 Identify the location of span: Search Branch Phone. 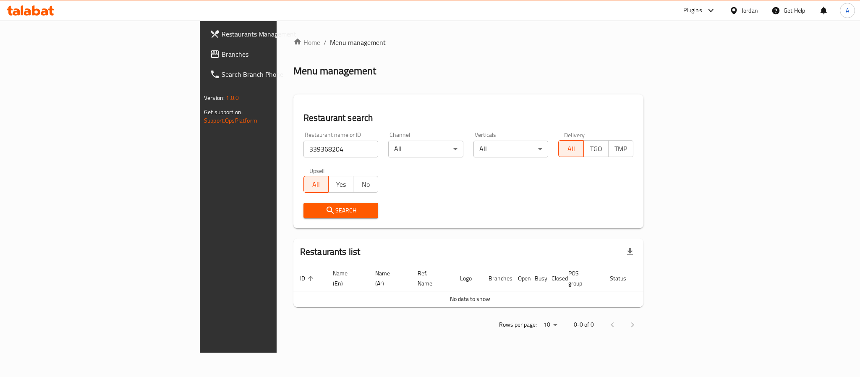
(279, 74).